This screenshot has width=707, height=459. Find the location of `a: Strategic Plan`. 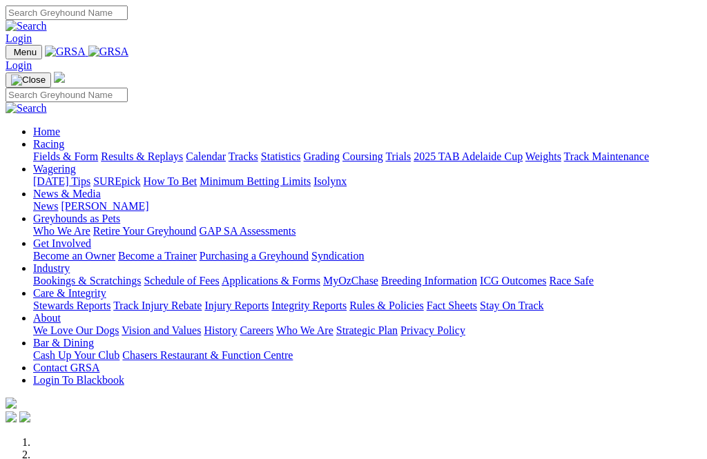

a: Strategic Plan is located at coordinates (367, 330).